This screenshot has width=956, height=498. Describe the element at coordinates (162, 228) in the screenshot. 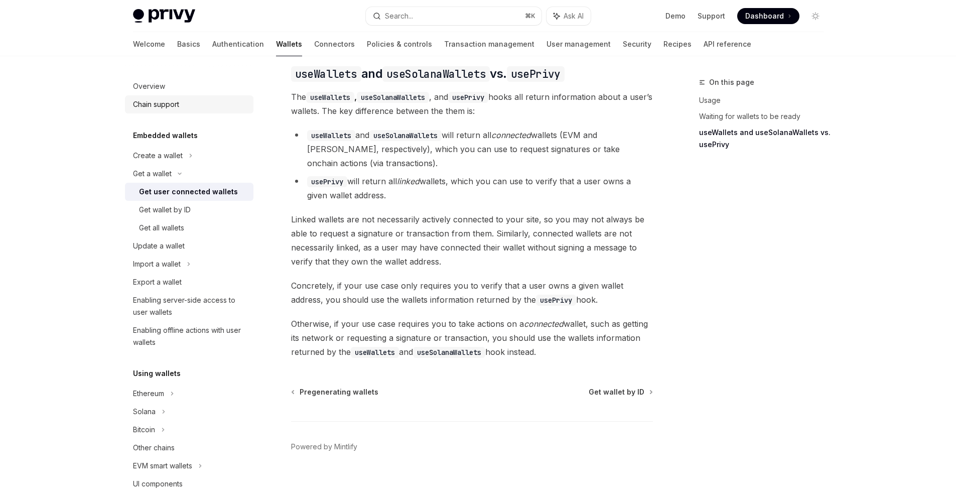

I see `div: Get all wallets` at that location.